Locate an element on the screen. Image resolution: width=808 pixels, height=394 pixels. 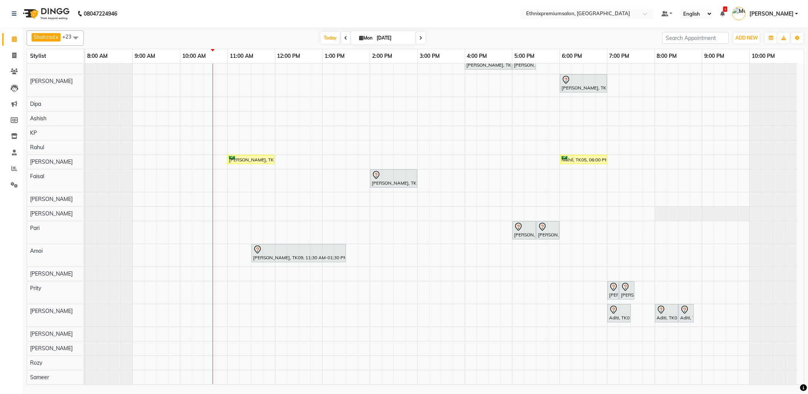
a: 4:00 PM is located at coordinates (477, 56).